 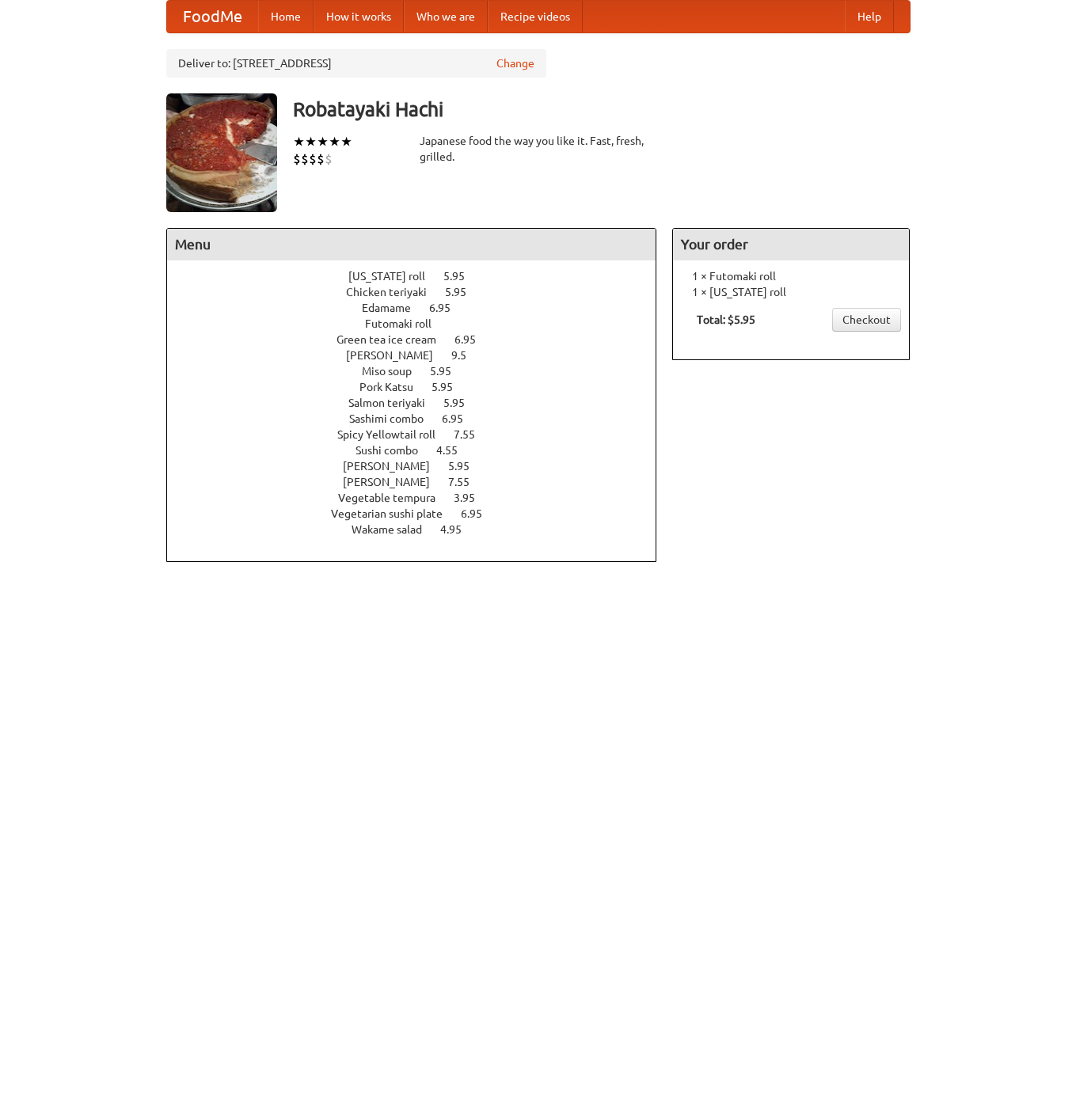 What do you see at coordinates (422, 498) in the screenshot?
I see `a: Vegetable tempura 3.95` at bounding box center [422, 498].